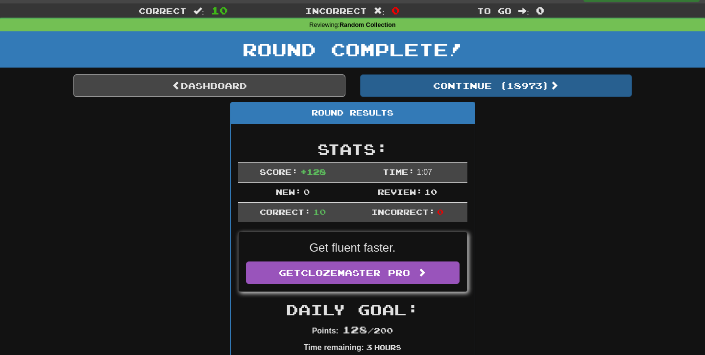 This screenshot has width=705, height=355. Describe the element at coordinates (353, 248) in the screenshot. I see `p: Get fluent faster.` at that location.